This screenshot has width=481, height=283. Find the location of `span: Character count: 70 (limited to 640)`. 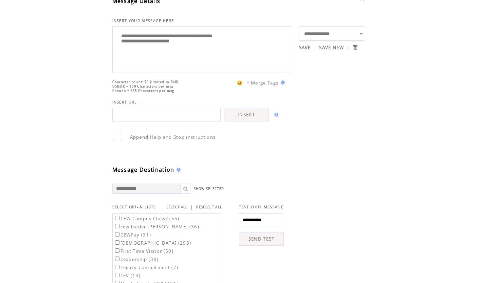

span: Character count: 70 (limited to 640) is located at coordinates (146, 82).